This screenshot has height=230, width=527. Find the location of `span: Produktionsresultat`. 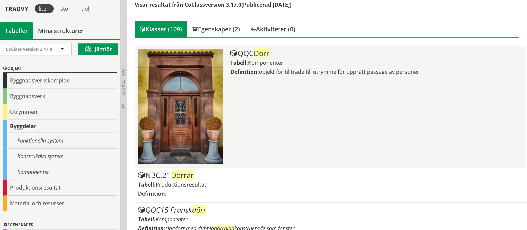

span: Produktionsresultat is located at coordinates (181, 184).